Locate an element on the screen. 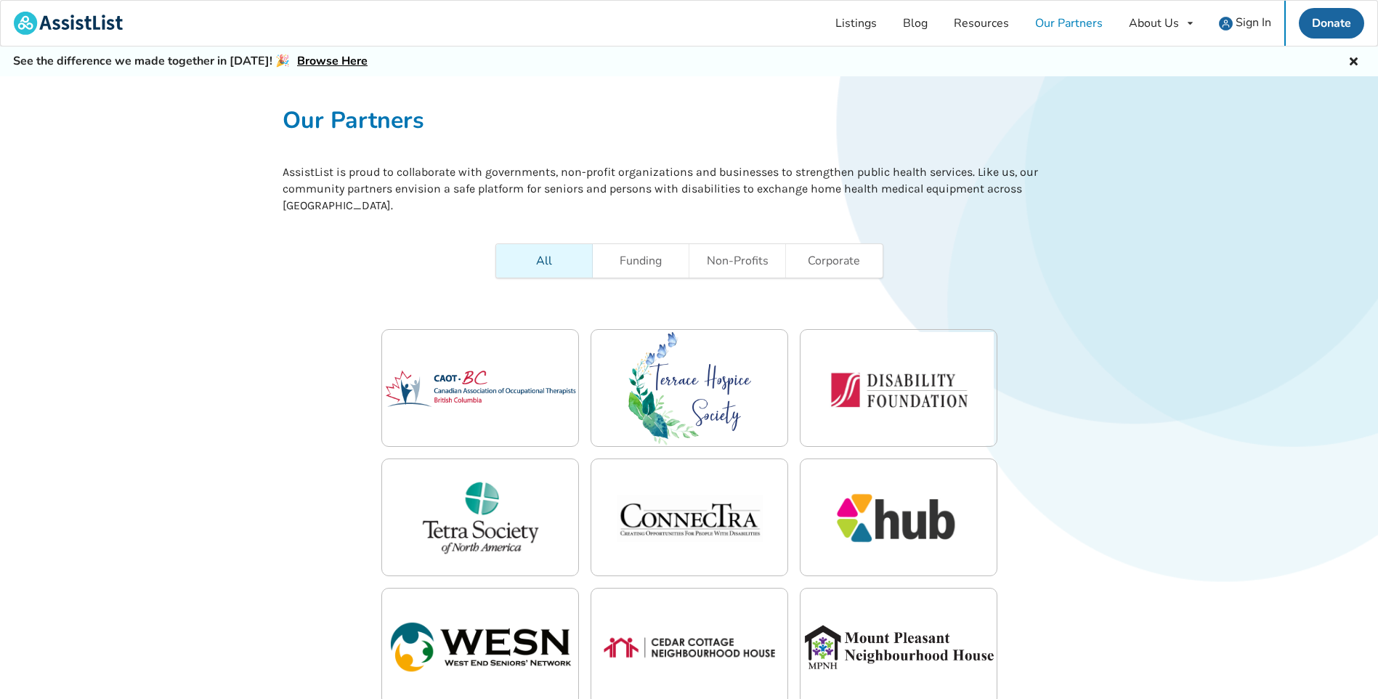  h1: Our Partners is located at coordinates (689, 120).